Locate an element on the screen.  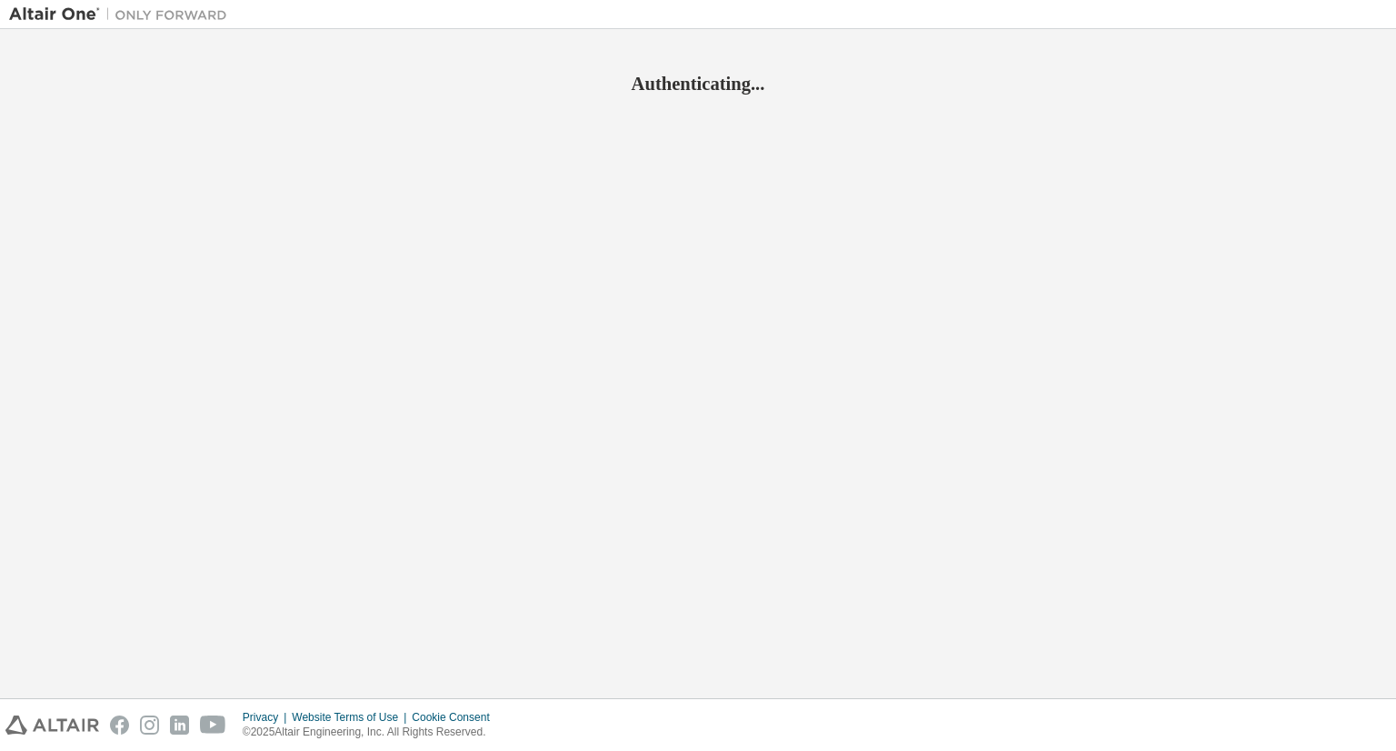
img: linkedin.svg is located at coordinates (179, 724).